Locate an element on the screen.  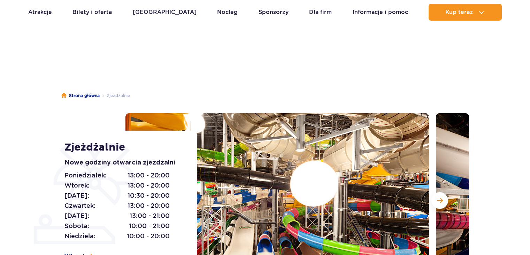
a: Dla firm is located at coordinates (320, 12).